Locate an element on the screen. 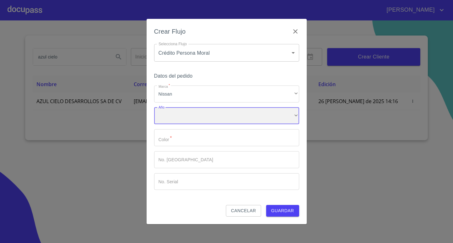  div: Crédito Persona Moral is located at coordinates (226, 53).